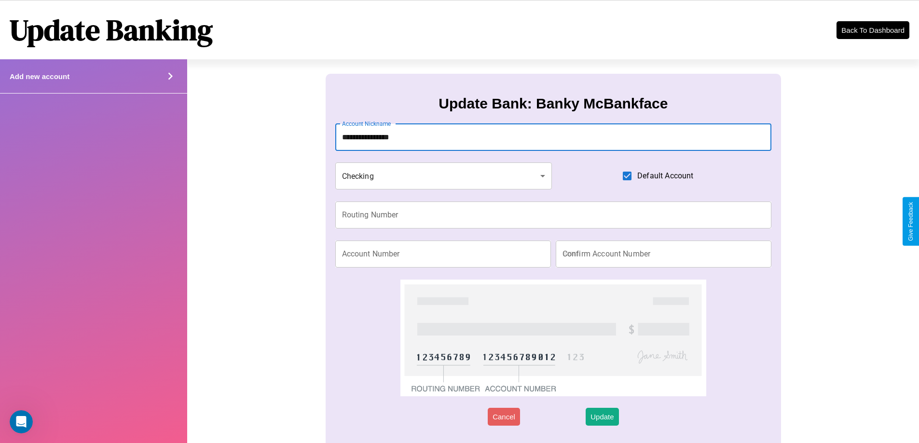 This screenshot has width=919, height=443. I want to click on button: Back To Dashboard, so click(873, 30).